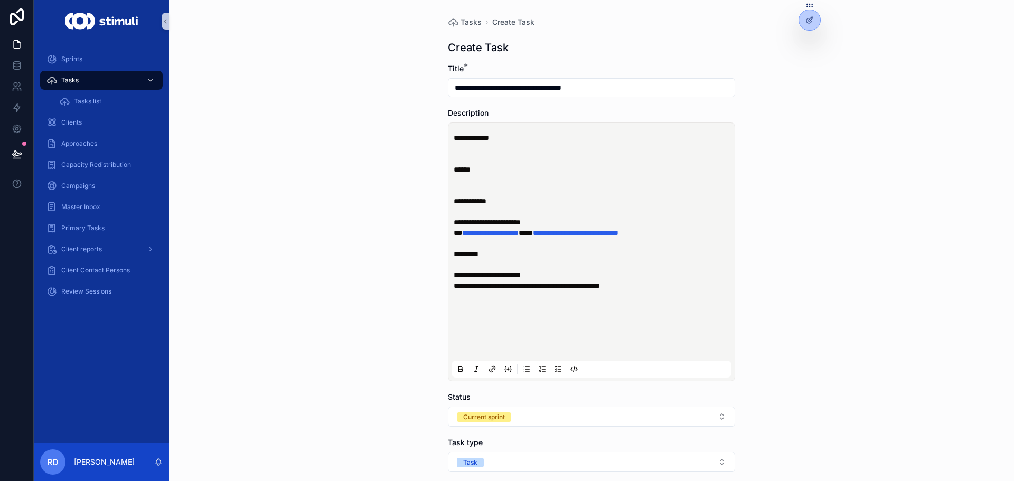 Image resolution: width=1014 pixels, height=481 pixels. What do you see at coordinates (101, 165) in the screenshot?
I see `a: Capacity Redistribution` at bounding box center [101, 165].